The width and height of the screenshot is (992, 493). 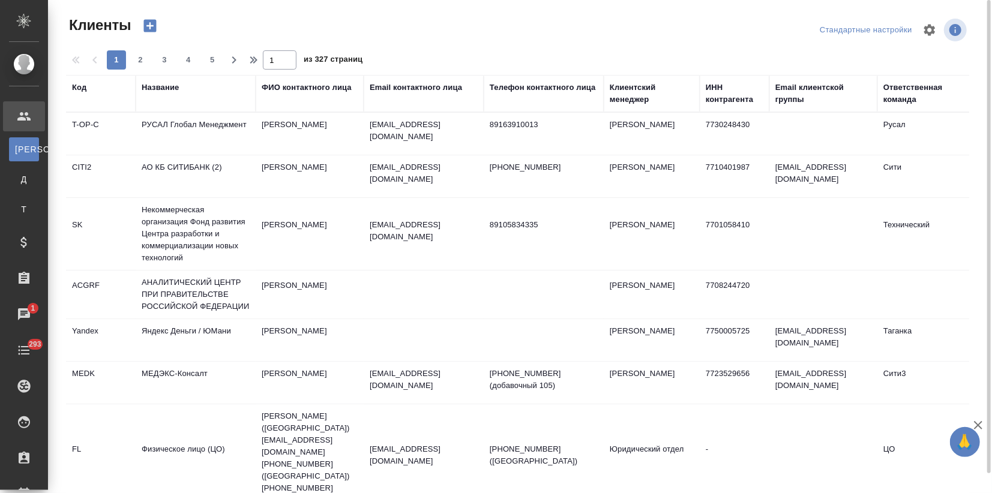 What do you see at coordinates (735, 176) in the screenshot?
I see `td: 7710401987` at bounding box center [735, 176].